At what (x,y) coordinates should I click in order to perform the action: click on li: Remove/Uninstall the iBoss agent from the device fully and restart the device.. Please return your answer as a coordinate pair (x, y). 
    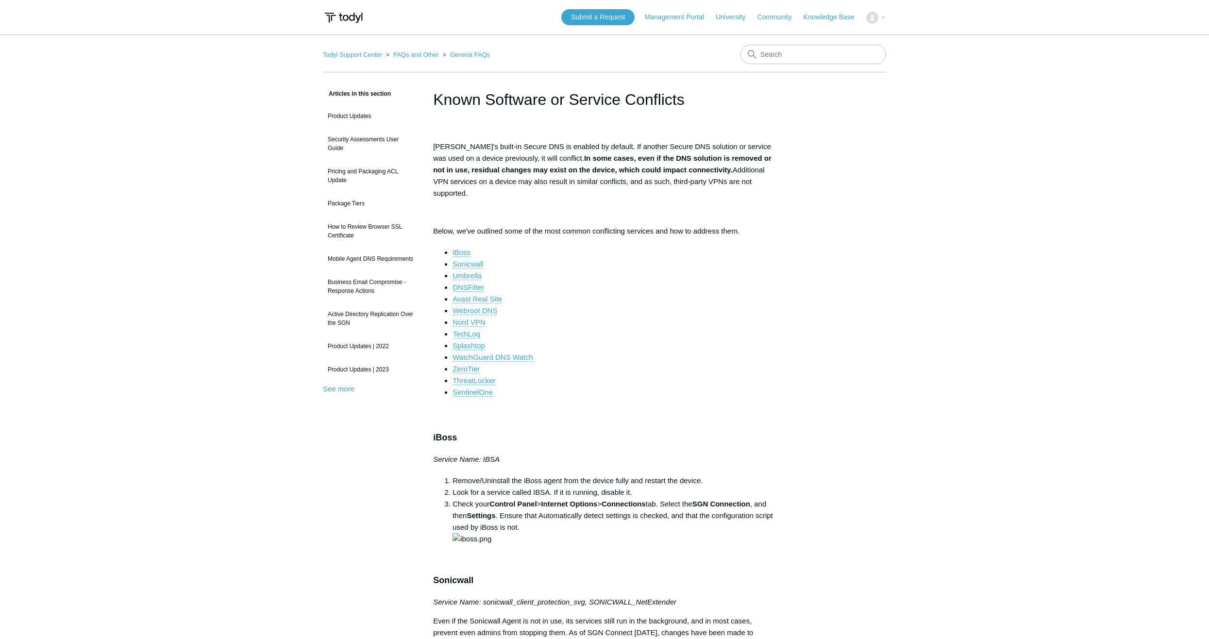
    Looking at the image, I should click on (614, 481).